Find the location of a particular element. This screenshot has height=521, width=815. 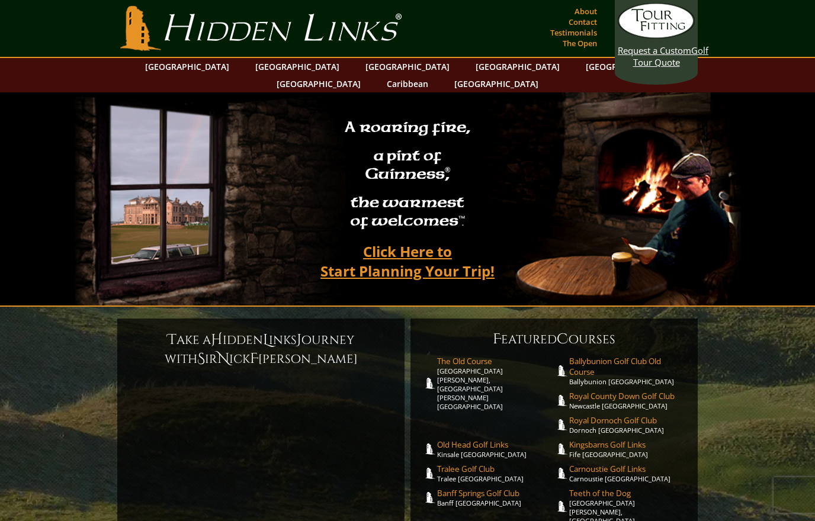

span: Carnoustie Golf Links is located at coordinates (628, 469).